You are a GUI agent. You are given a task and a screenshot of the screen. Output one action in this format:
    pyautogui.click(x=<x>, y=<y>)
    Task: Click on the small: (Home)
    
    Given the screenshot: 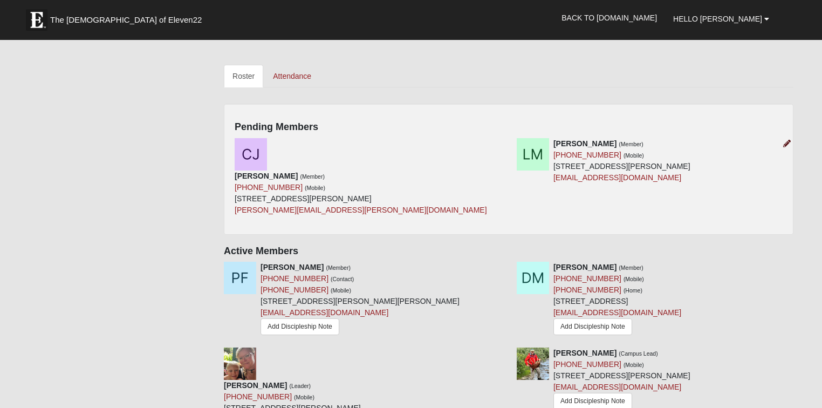 What is the action you would take?
    pyautogui.click(x=633, y=290)
    